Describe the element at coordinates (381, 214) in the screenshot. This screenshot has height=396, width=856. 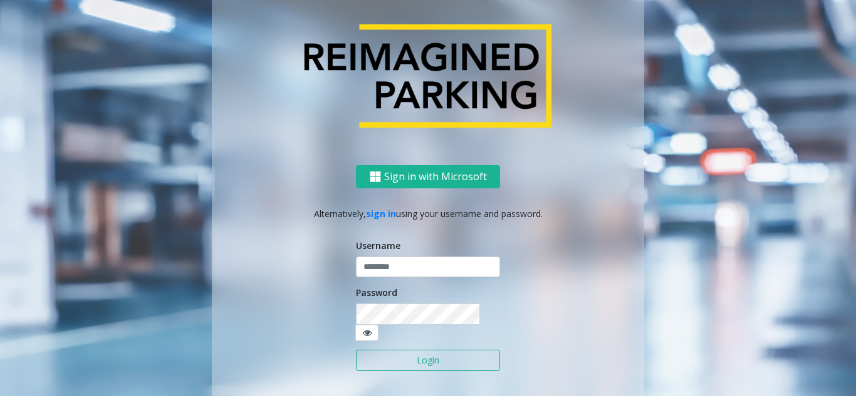
I see `a: sign in` at that location.